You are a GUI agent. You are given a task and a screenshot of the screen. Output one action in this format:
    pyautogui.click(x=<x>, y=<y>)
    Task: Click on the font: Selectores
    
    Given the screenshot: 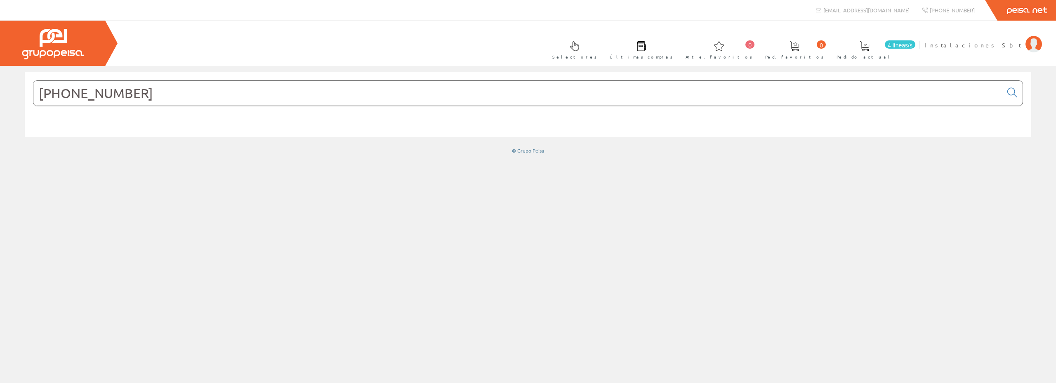 What is the action you would take?
    pyautogui.click(x=575, y=57)
    